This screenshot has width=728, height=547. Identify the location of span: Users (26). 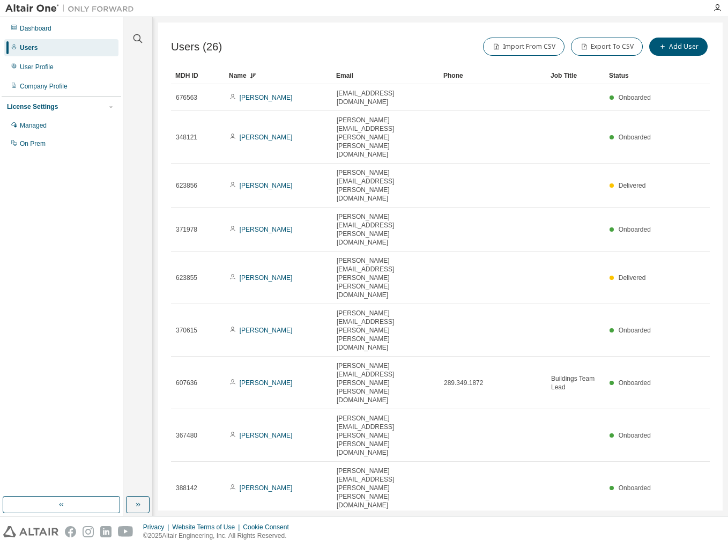
(196, 47).